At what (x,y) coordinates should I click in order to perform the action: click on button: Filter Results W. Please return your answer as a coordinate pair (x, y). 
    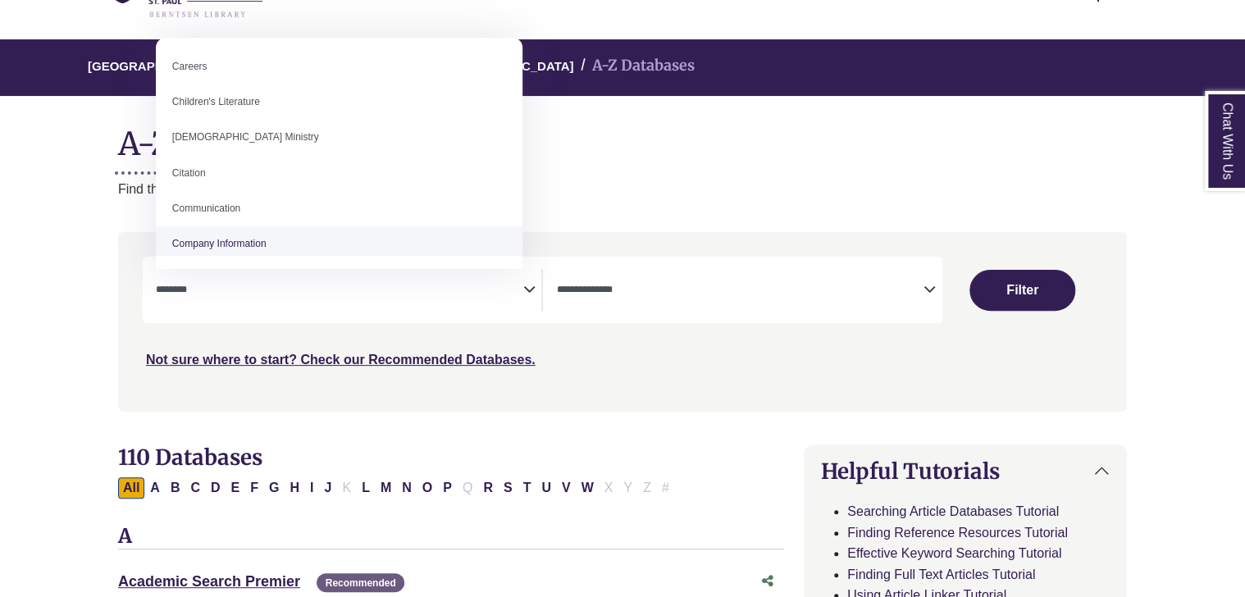
    Looking at the image, I should click on (587, 488).